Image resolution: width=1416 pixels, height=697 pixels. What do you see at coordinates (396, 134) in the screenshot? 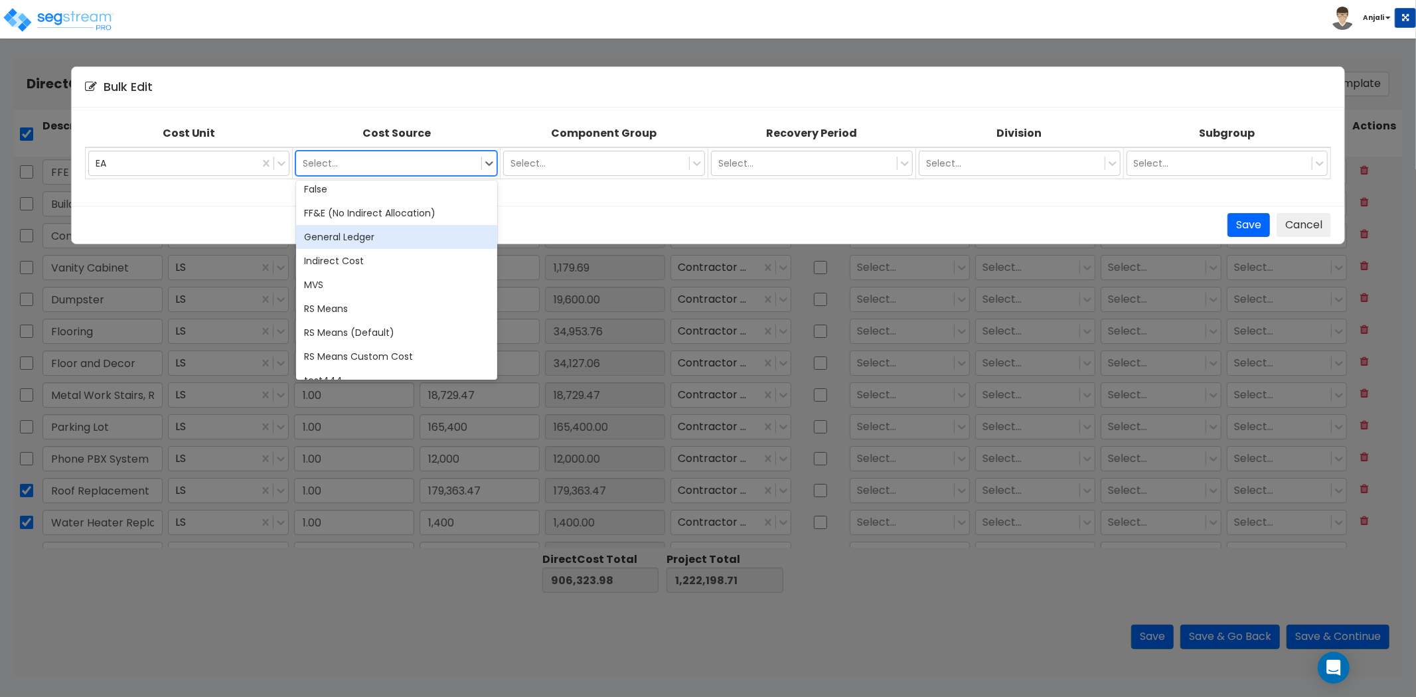
I see `th: Cost Source` at bounding box center [396, 134].